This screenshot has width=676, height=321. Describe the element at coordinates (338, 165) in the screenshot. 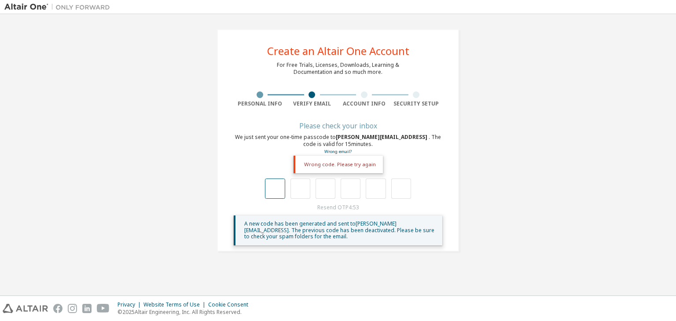

I see `div: Wrong code. Please try again` at that location.